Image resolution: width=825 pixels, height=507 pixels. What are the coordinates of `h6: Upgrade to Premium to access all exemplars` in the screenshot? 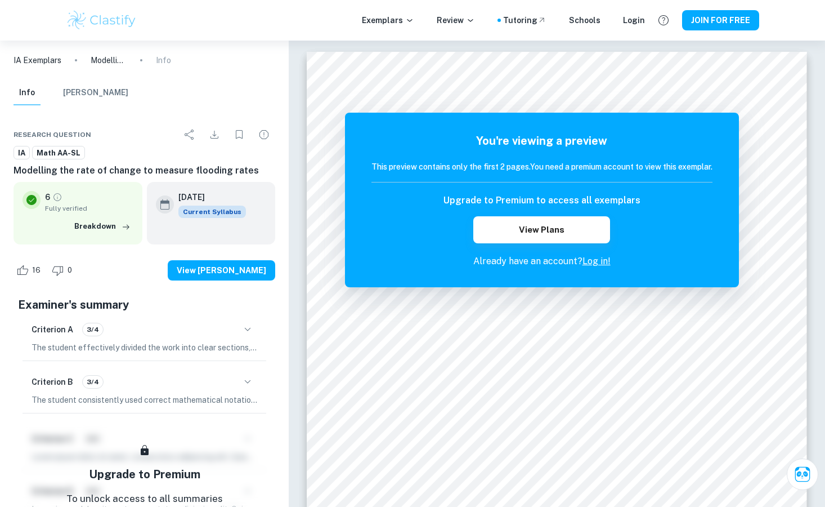 It's located at (542, 200).